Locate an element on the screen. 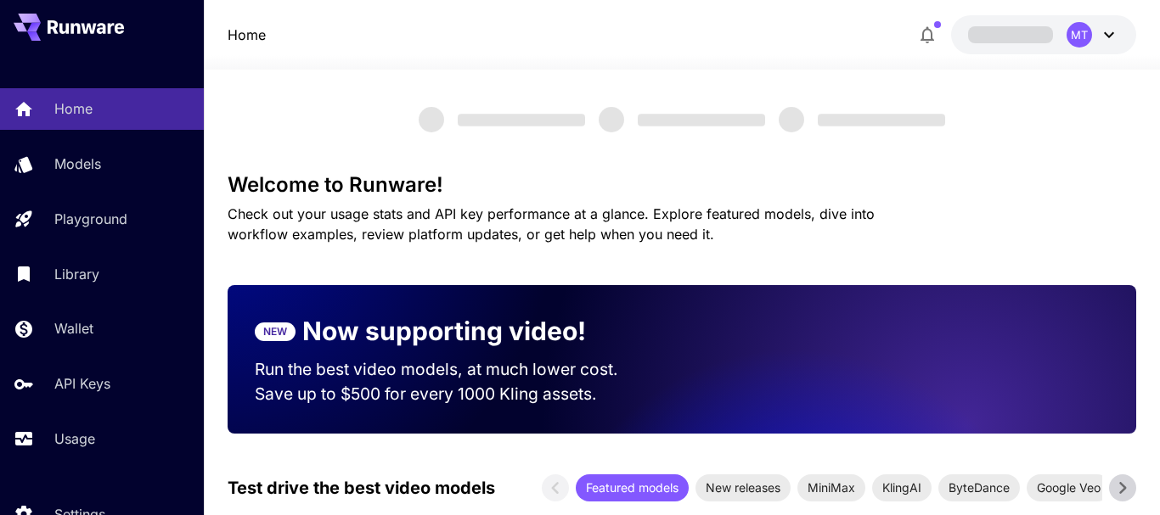 This screenshot has width=1160, height=515. button: MT is located at coordinates (1044, 35).